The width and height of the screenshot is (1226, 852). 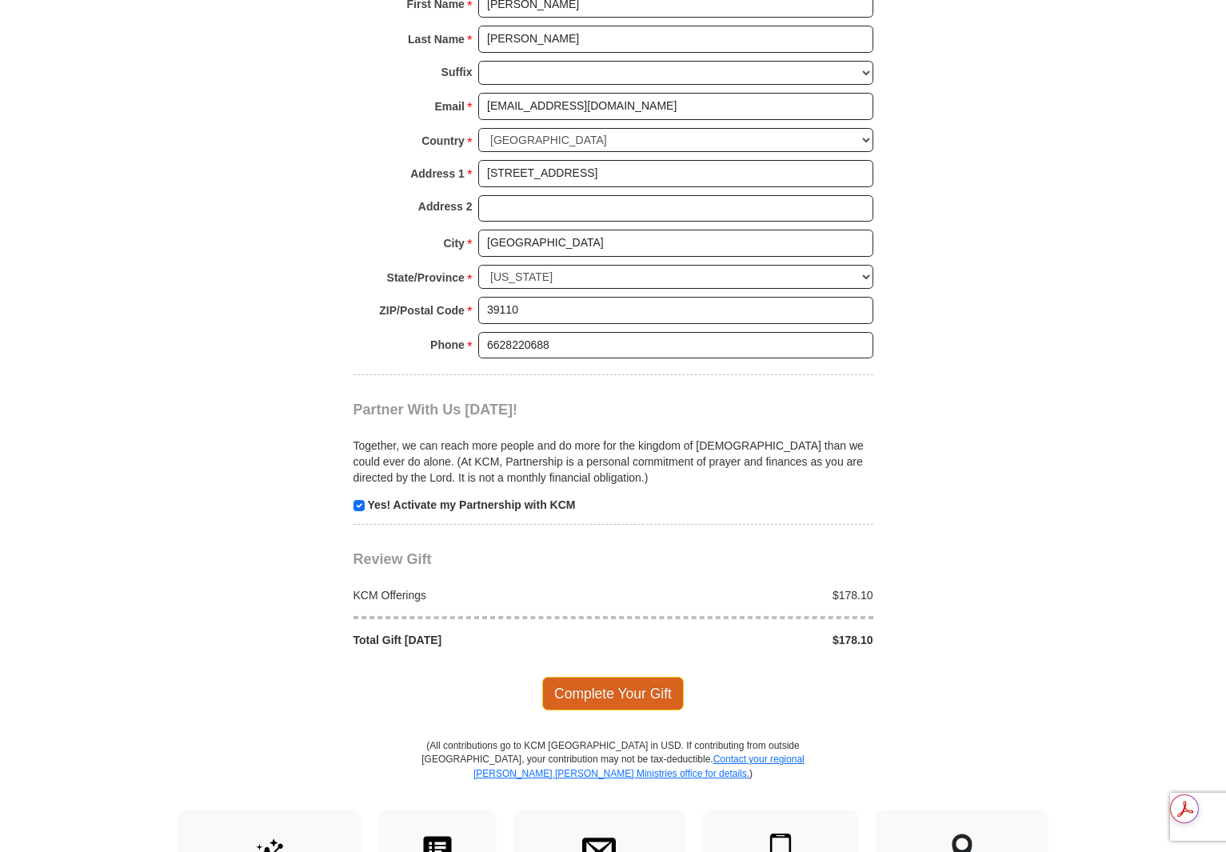 I want to click on strong: Yes! Activate my Partnership with KCM, so click(x=471, y=505).